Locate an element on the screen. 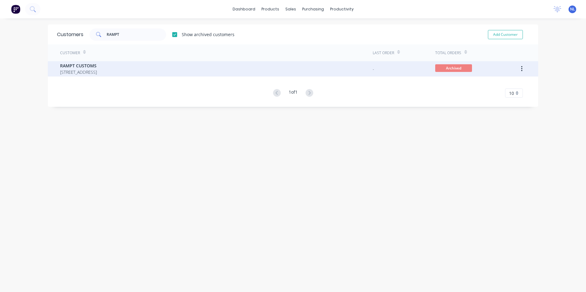 The height and width of the screenshot is (292, 586). span: Archived is located at coordinates (454, 68).